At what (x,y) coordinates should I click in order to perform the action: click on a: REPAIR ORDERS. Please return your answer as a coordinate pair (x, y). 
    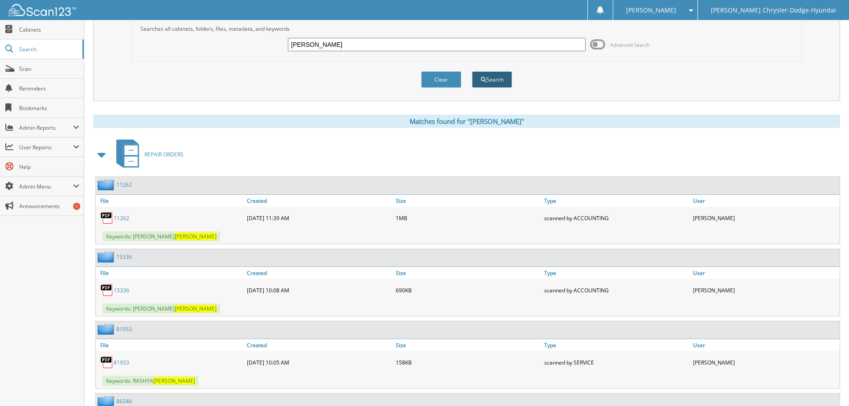
    Looking at the image, I should click on (147, 154).